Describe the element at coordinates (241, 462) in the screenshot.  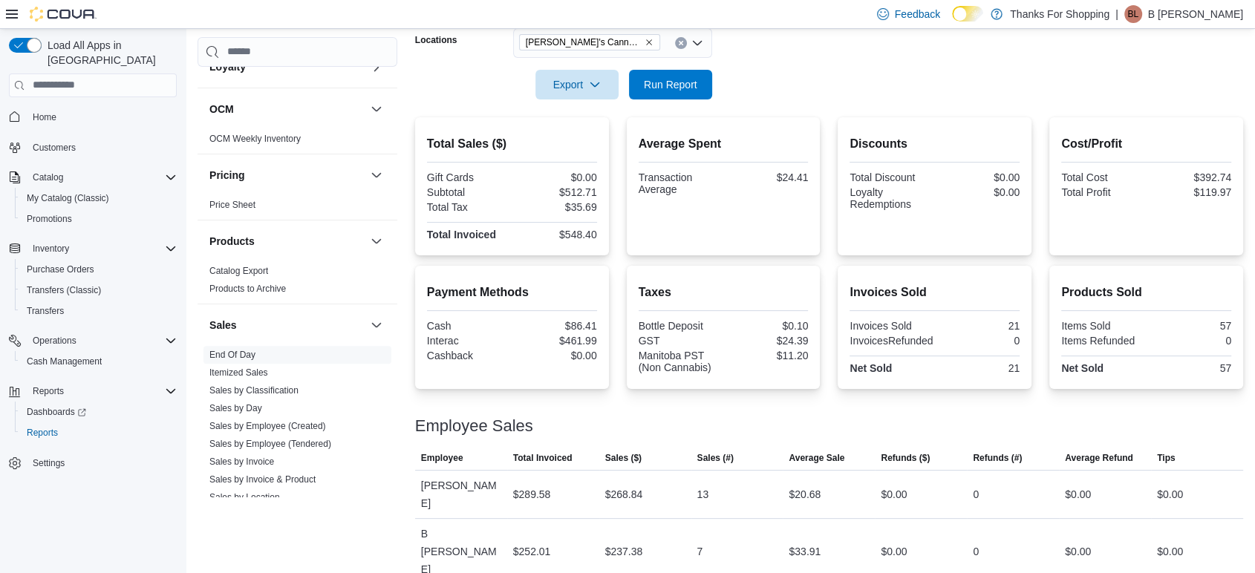
I see `span: Sales by Invoice` at that location.